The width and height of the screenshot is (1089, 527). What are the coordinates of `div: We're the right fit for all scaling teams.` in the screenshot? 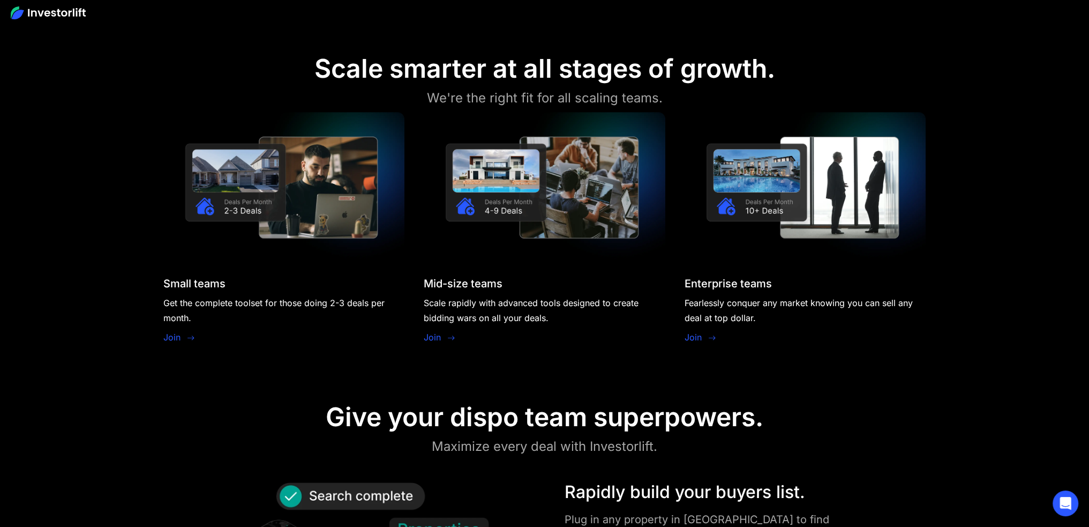 It's located at (545, 98).